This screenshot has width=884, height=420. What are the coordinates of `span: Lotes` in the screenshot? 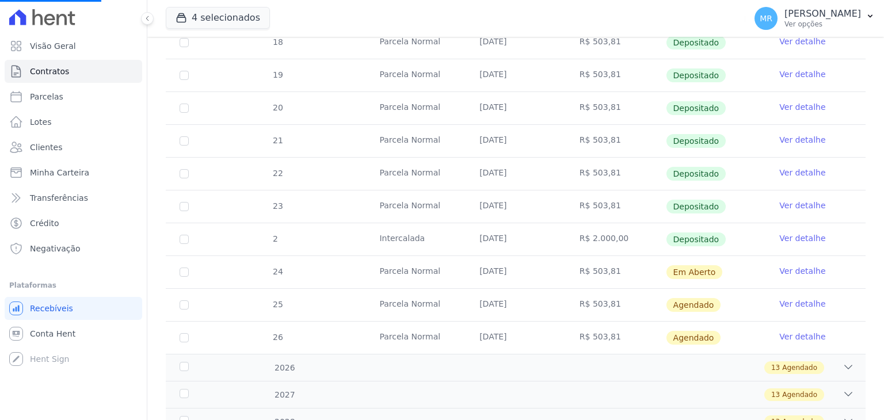 It's located at (41, 122).